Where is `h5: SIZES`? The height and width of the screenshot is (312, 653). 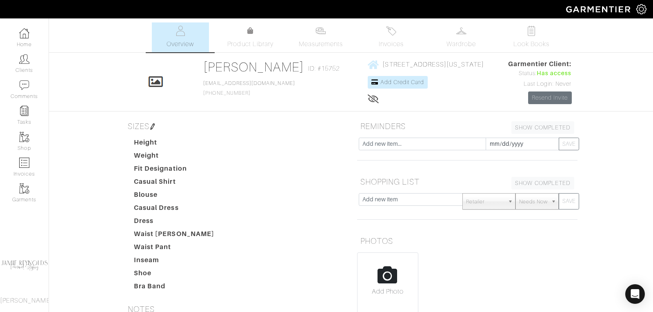
h5: SIZES is located at coordinates (235, 126).